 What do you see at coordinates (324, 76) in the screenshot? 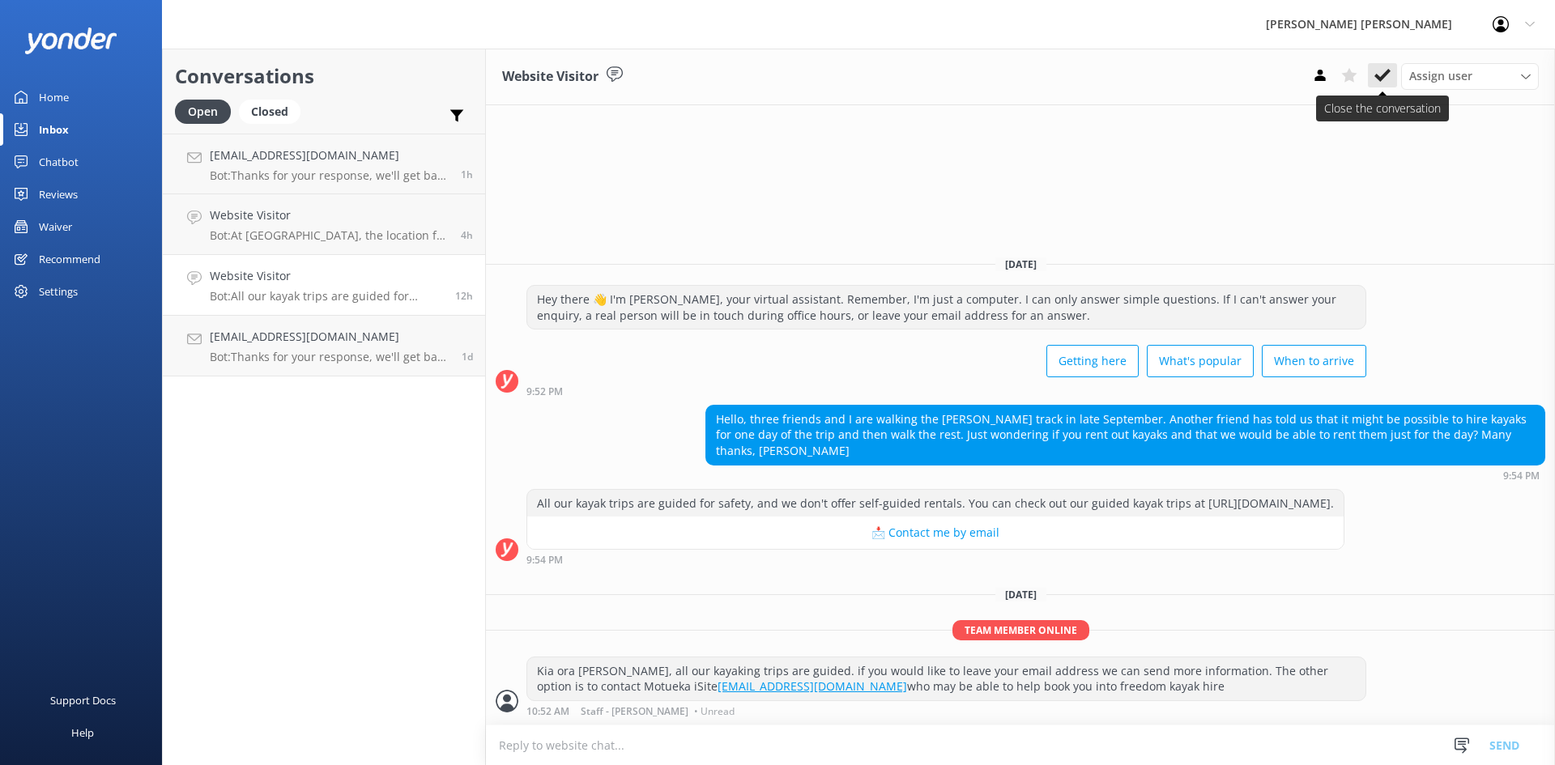
I see `h2: Conversations` at bounding box center [324, 76].